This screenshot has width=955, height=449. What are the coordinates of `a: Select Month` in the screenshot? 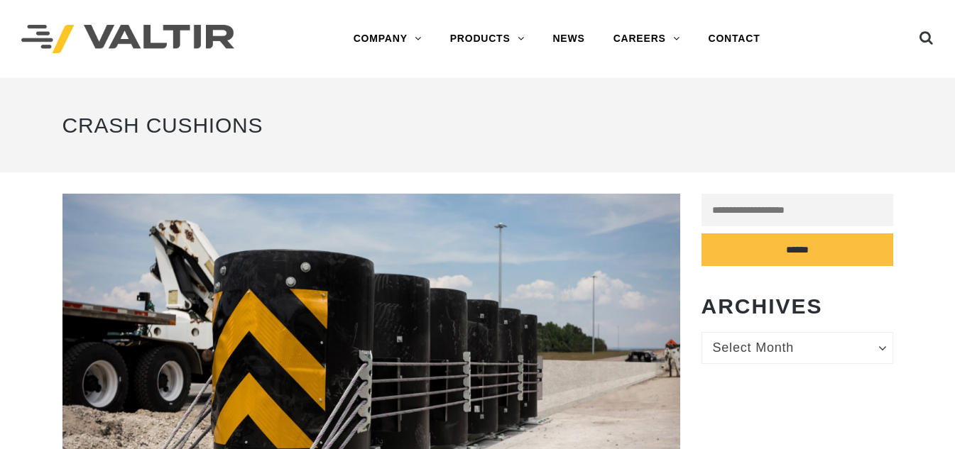 It's located at (797, 348).